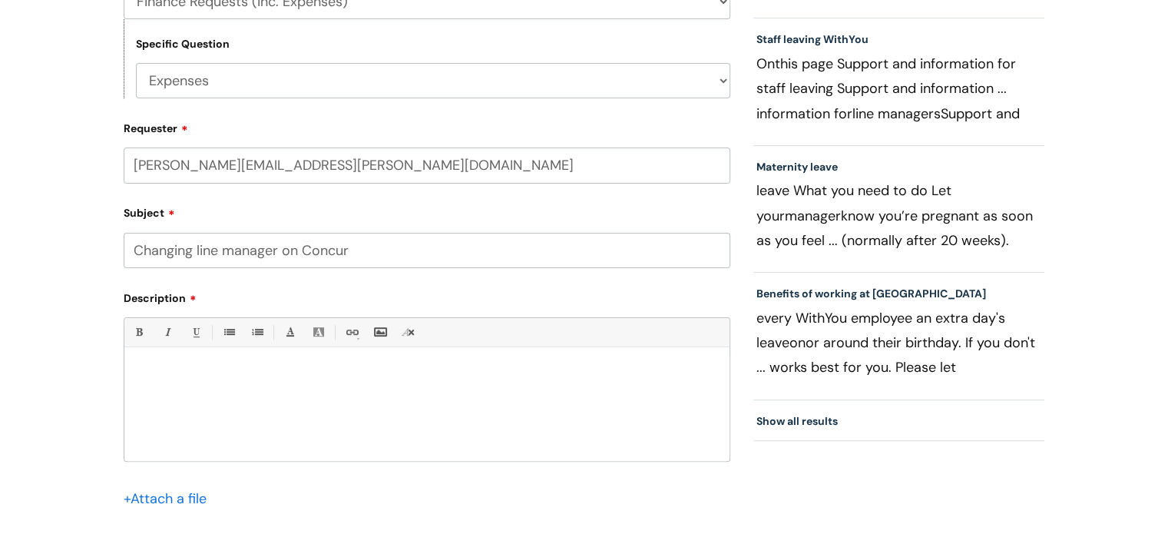 Image resolution: width=1168 pixels, height=534 pixels. Describe the element at coordinates (797, 342) in the screenshot. I see `span: on` at that location.